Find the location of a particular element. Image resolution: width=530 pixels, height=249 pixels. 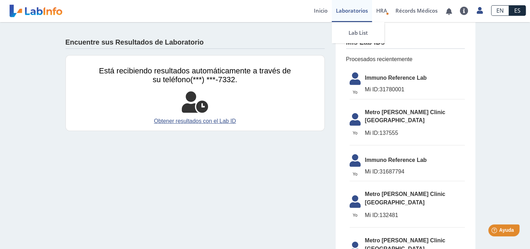

span: HRA is located at coordinates (382, 11).